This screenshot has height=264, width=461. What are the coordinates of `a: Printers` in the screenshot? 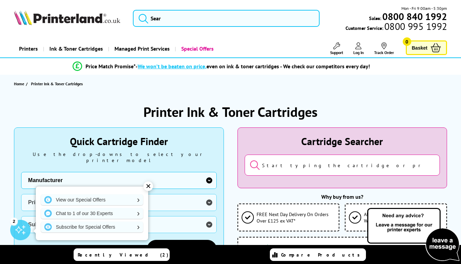 It's located at (28, 49).